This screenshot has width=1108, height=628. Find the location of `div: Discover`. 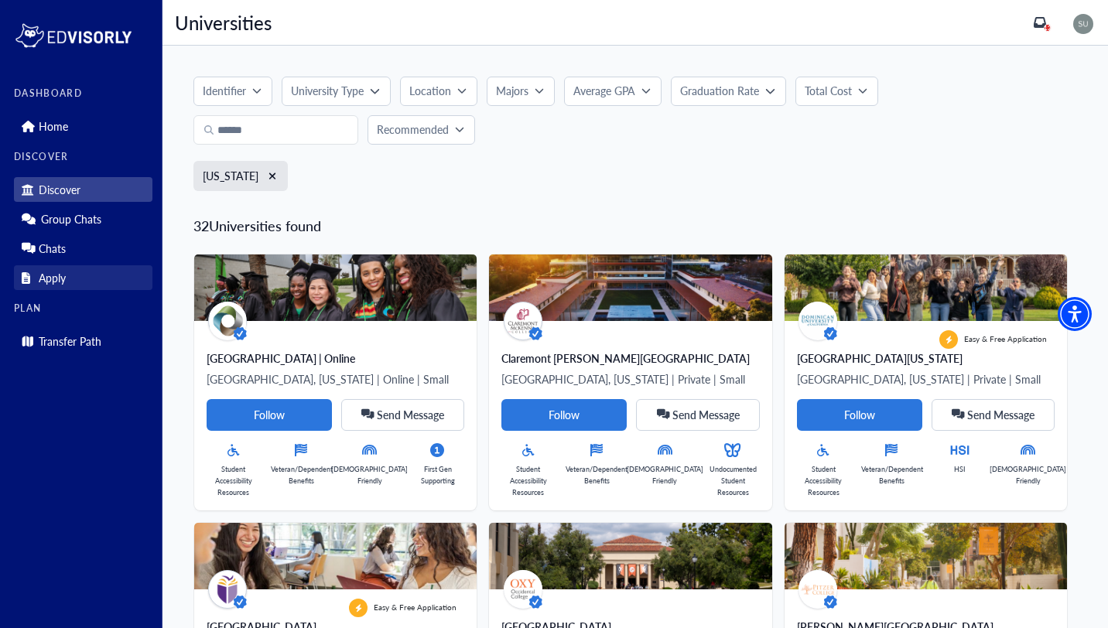

div: Discover is located at coordinates (83, 190).